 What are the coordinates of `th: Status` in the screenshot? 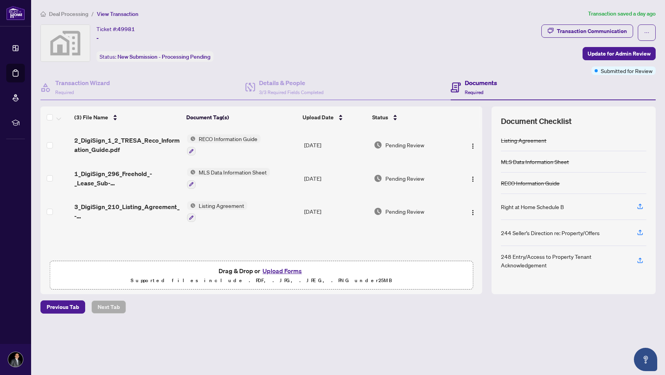 It's located at (412, 117).